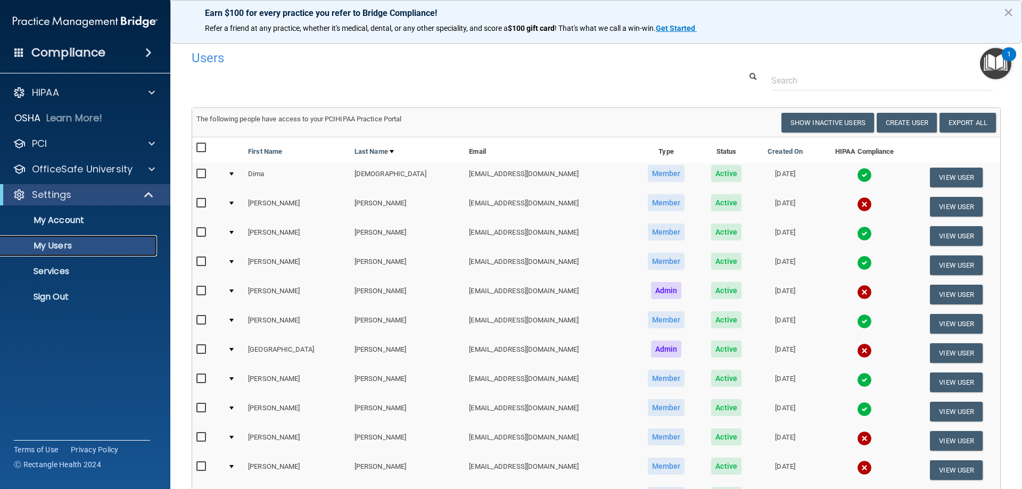  I want to click on a: First Name, so click(265, 152).